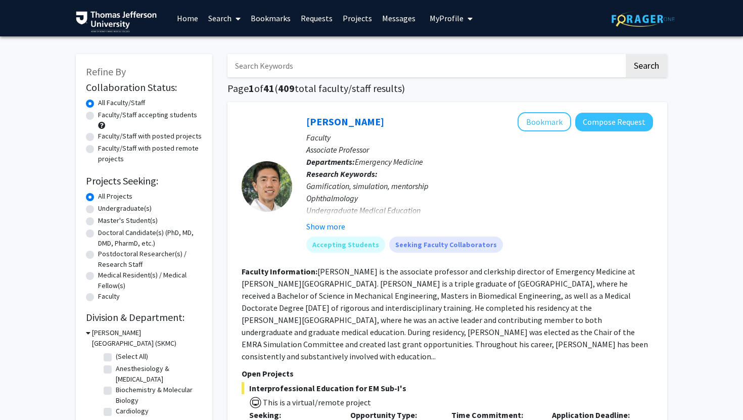  What do you see at coordinates (150, 154) in the screenshot?
I see `label: Faculty/Staff with posted remote projects` at bounding box center [150, 154].